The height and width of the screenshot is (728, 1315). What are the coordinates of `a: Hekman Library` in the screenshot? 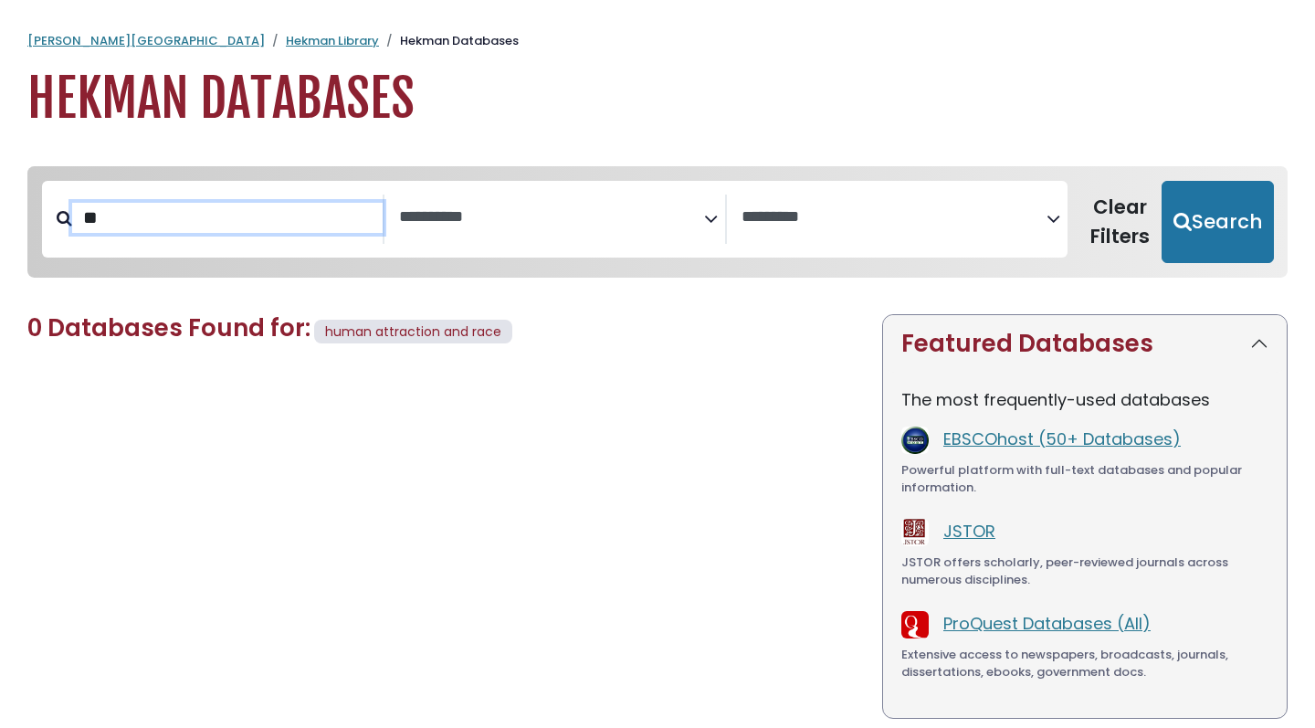 It's located at (332, 40).